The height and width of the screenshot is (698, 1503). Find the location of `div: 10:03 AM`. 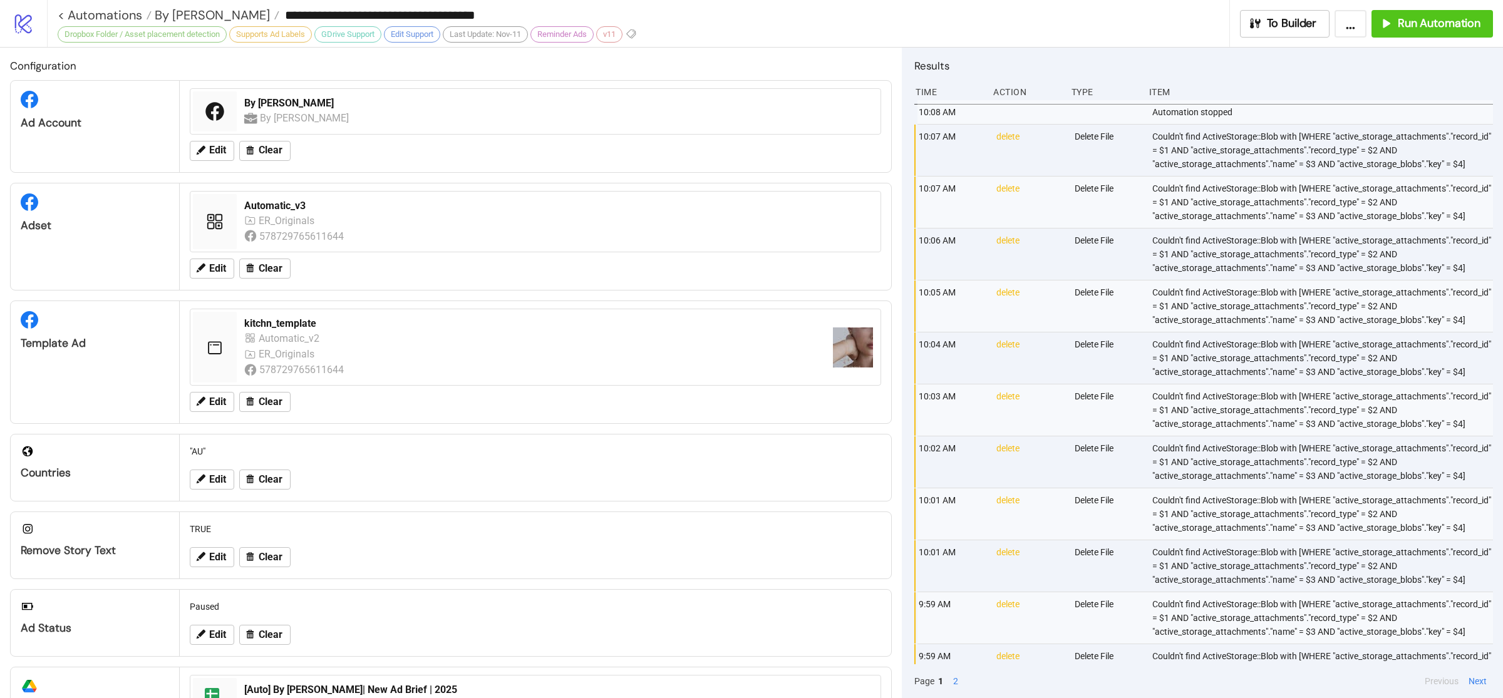

div: 10:03 AM is located at coordinates (952, 410).